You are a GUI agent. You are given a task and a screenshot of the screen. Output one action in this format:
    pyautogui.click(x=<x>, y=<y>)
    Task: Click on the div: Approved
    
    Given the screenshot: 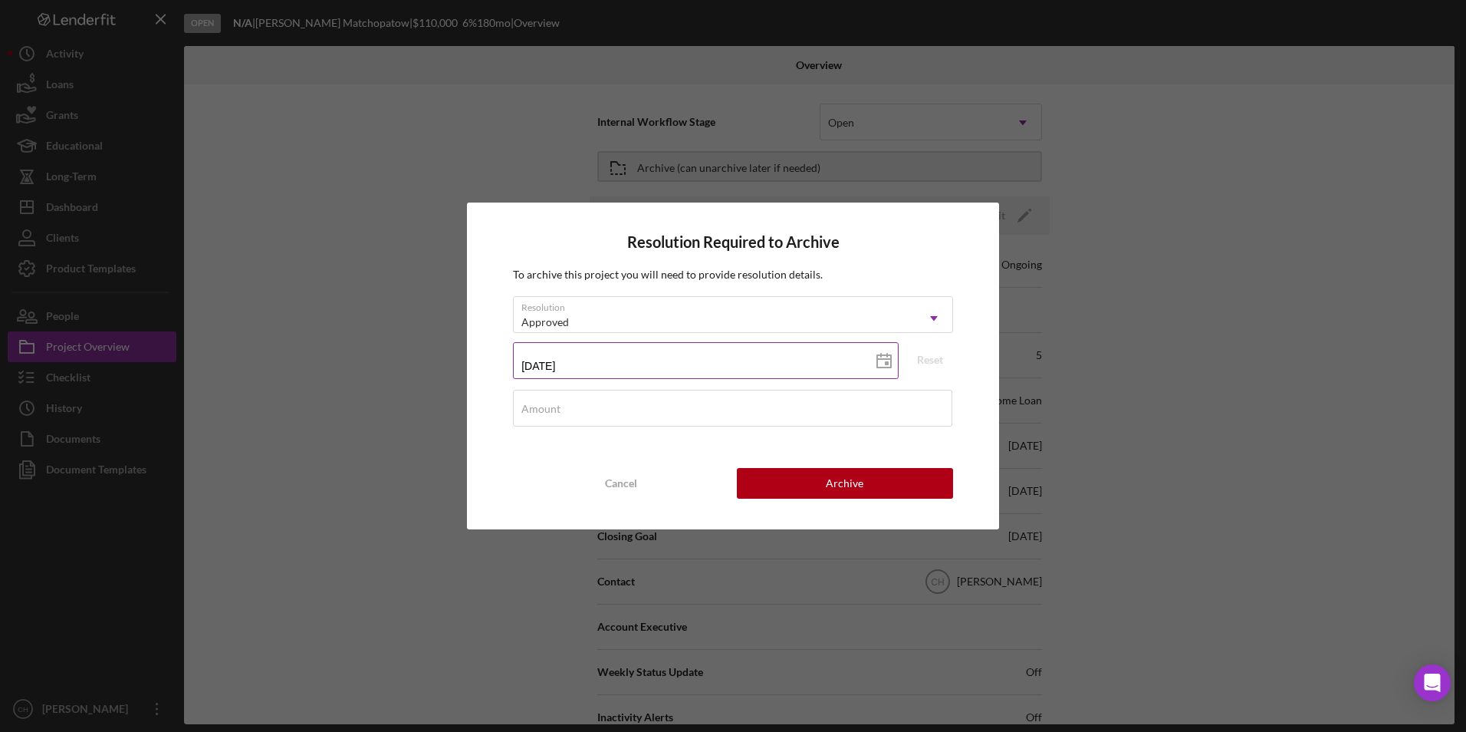 What is the action you would take?
    pyautogui.click(x=545, y=322)
    